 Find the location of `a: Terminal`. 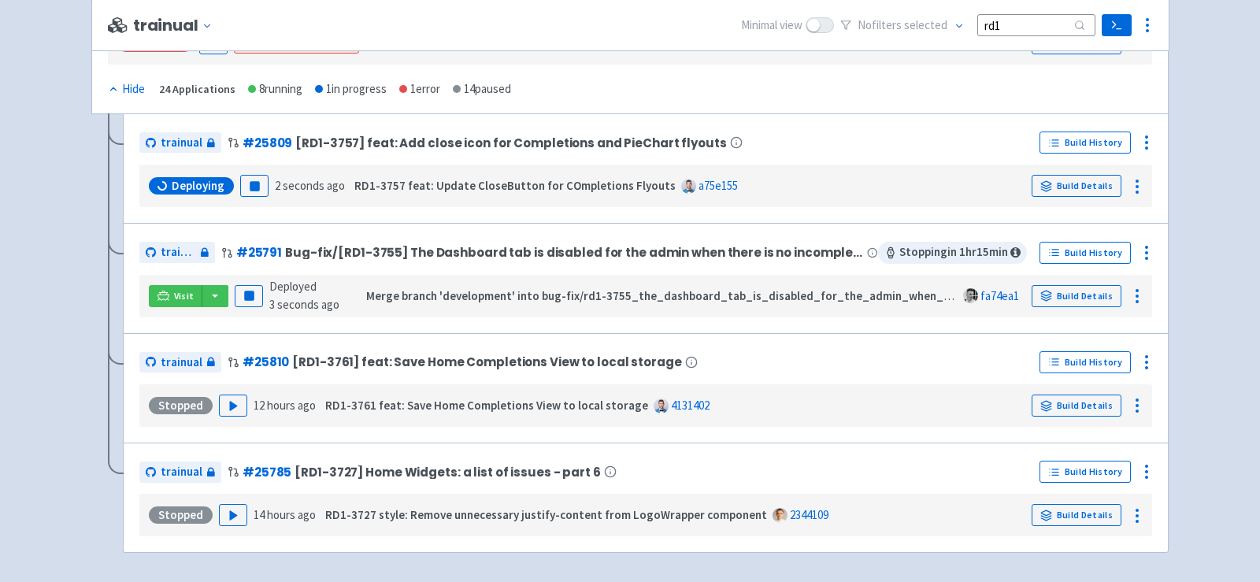

a: Terminal is located at coordinates (1116, 25).